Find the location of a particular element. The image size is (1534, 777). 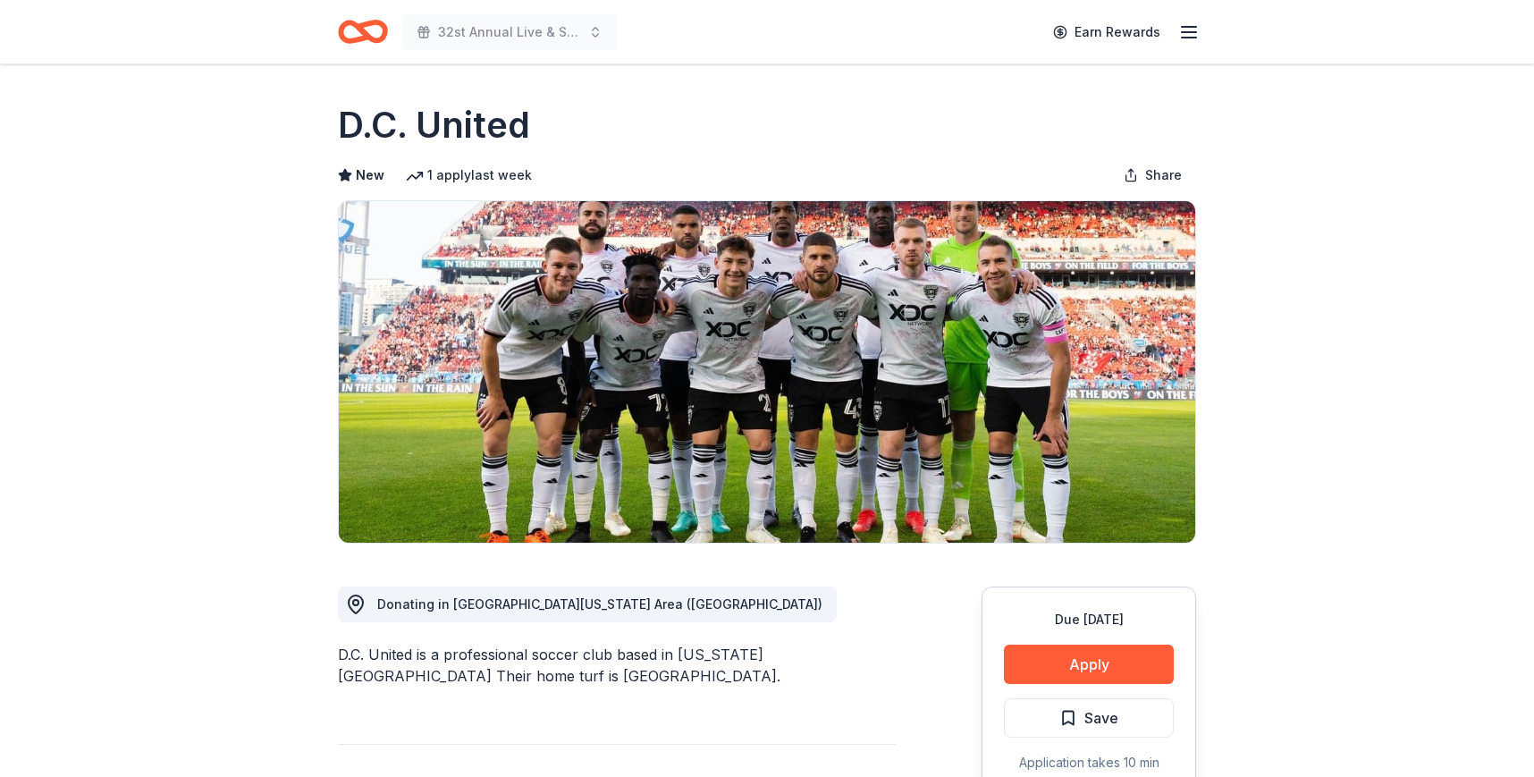

a: Earn Rewards is located at coordinates (1106, 32).